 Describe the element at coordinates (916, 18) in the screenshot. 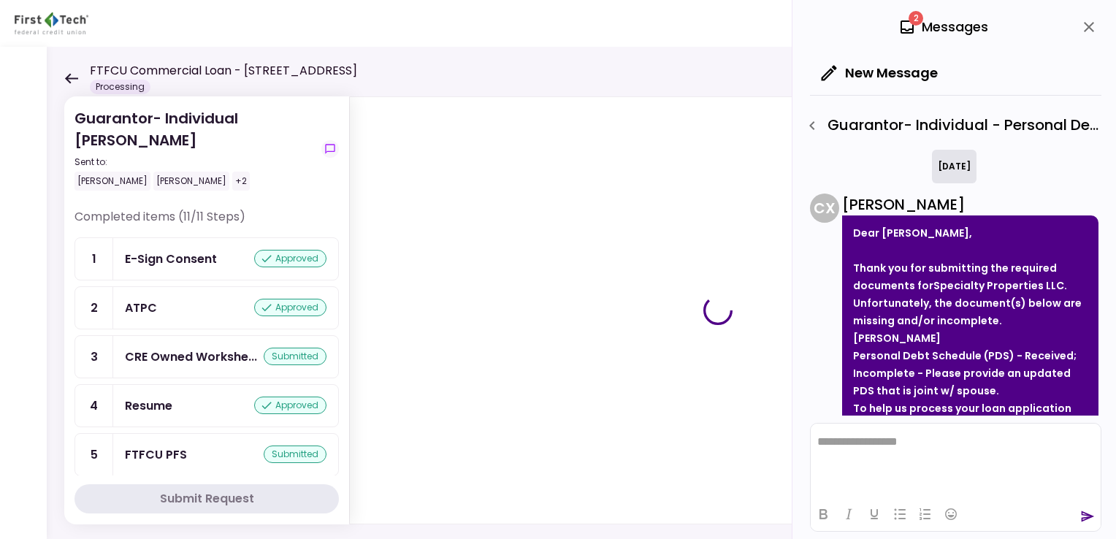

I see `span: 2` at that location.